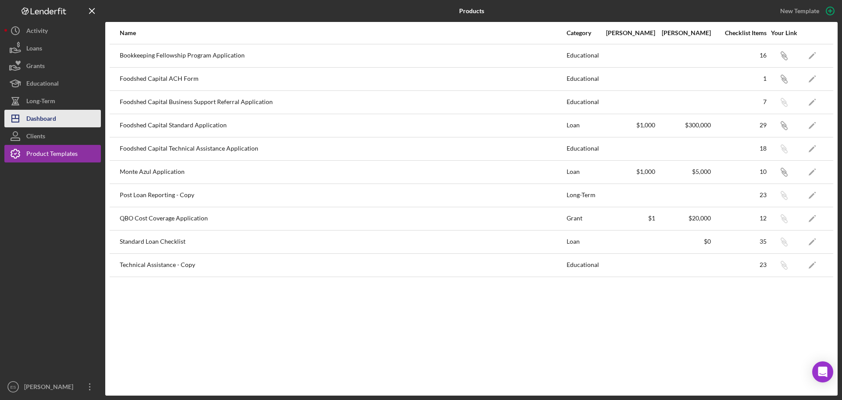 This screenshot has height=400, width=842. I want to click on div: Monte Azul Application, so click(343, 172).